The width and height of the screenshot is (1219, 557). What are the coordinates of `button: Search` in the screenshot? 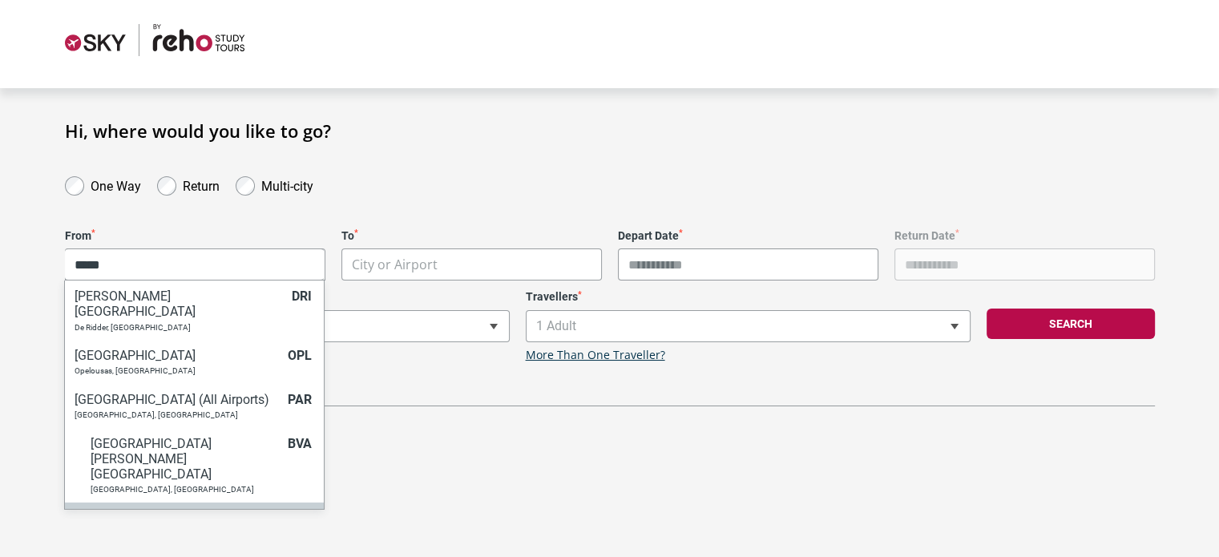 It's located at (1070, 324).